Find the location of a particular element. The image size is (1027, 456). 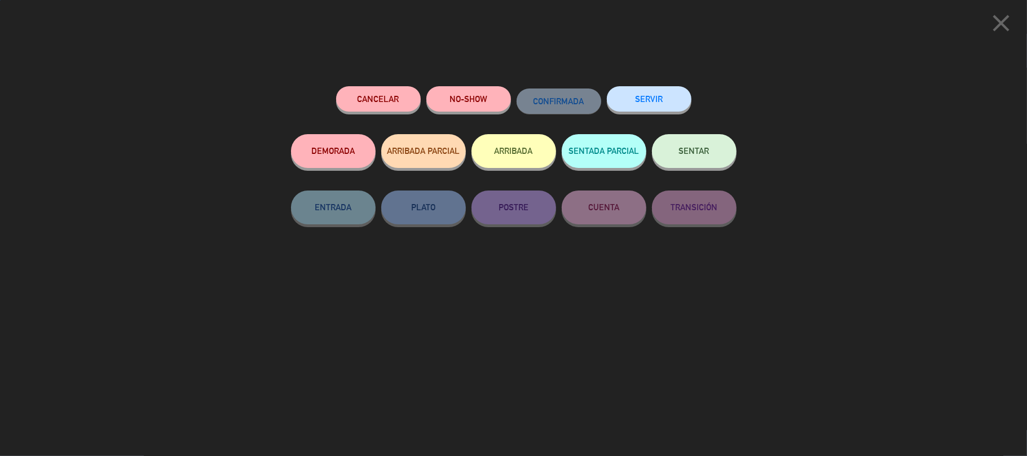

button: TRANSICIÓN is located at coordinates (694, 207).